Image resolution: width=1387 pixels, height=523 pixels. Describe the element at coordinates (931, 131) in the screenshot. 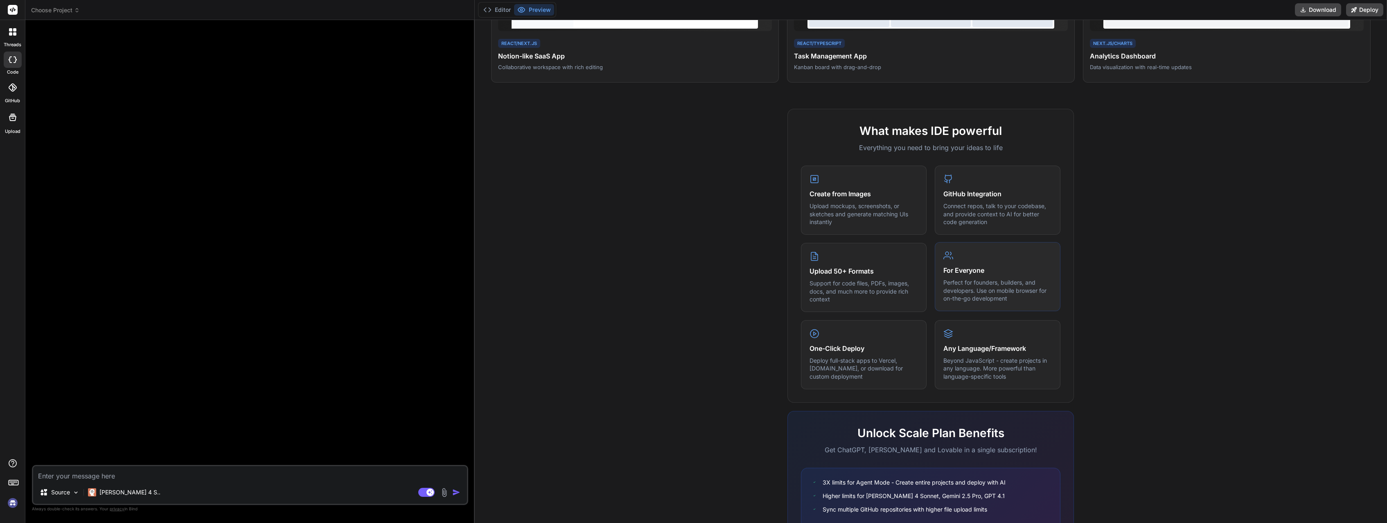

I see `h2: What makes IDE powerful` at that location.